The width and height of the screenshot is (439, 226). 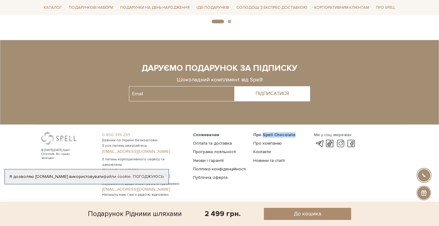 What do you see at coordinates (144, 135) in the screenshot?
I see `a: 0 800 319 233` at bounding box center [144, 135].